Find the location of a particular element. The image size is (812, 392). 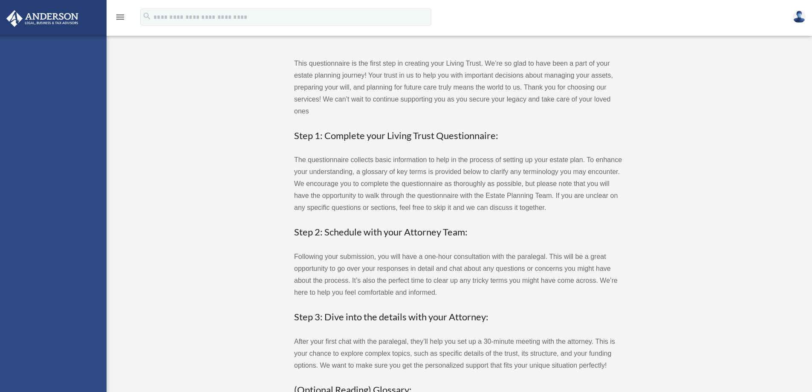

a: menu is located at coordinates (120, 18).